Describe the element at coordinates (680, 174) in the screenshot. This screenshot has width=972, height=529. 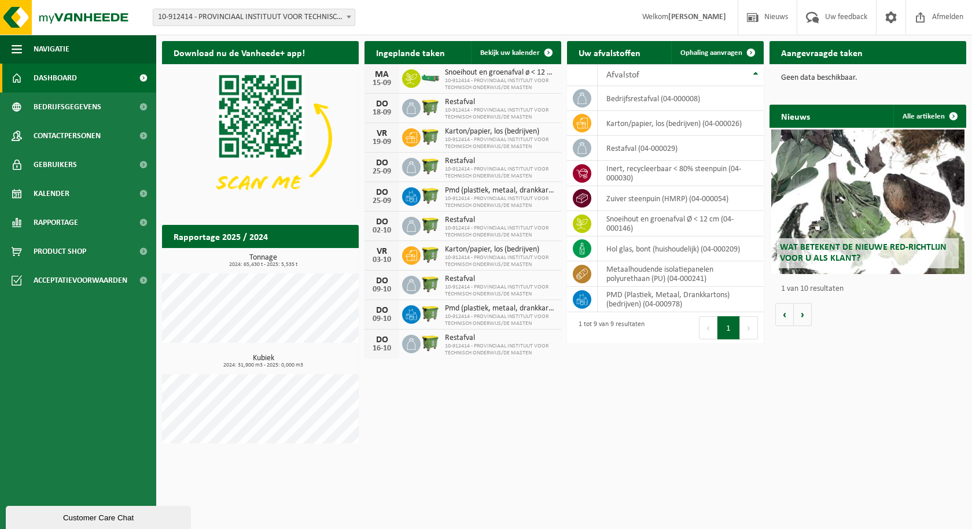
I see `td: inert, recycleerbaar < 80% steenpuin (04-000030)` at that location.